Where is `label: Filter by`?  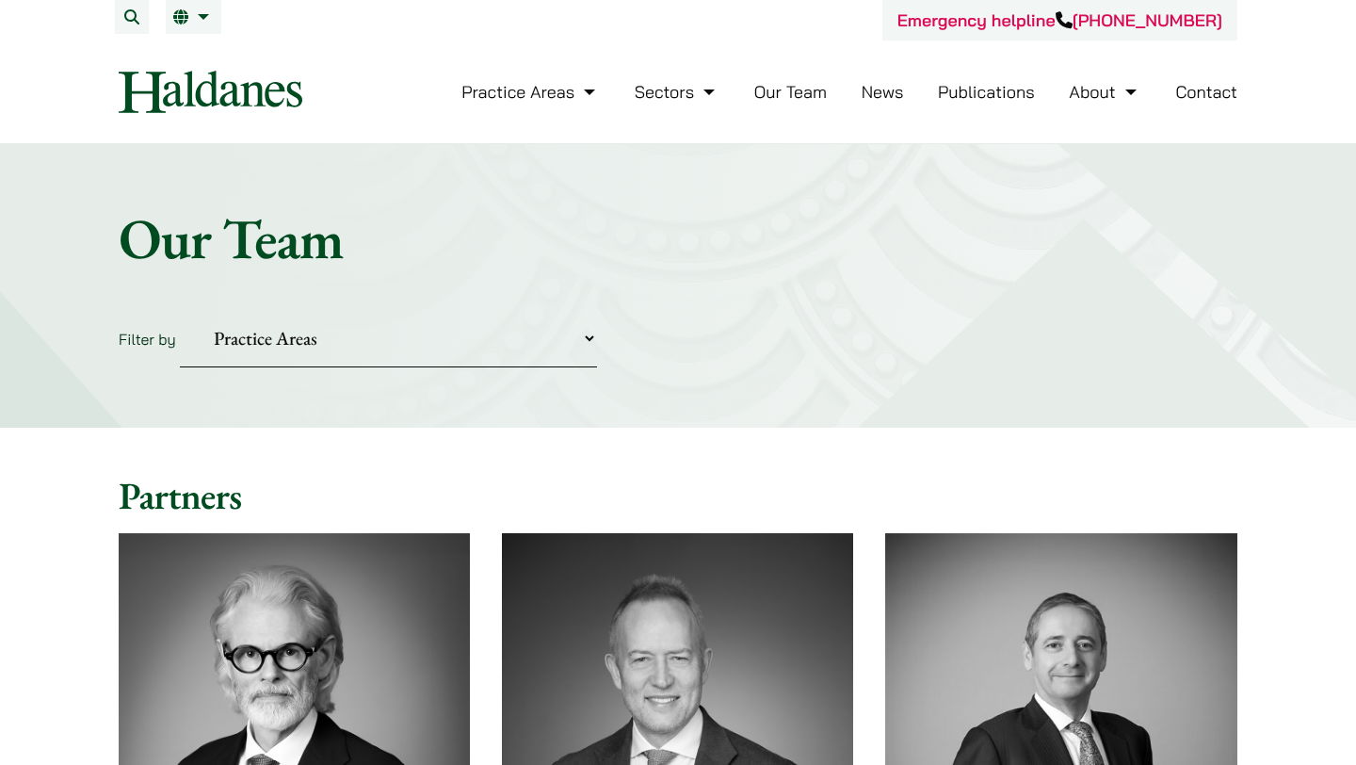
label: Filter by is located at coordinates (147, 339).